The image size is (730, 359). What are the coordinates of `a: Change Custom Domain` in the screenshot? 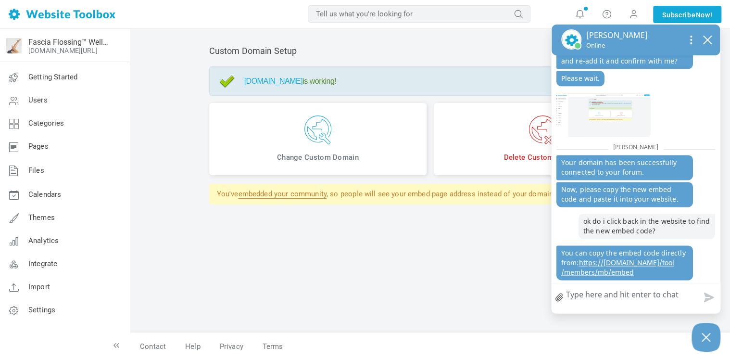 It's located at (318, 139).